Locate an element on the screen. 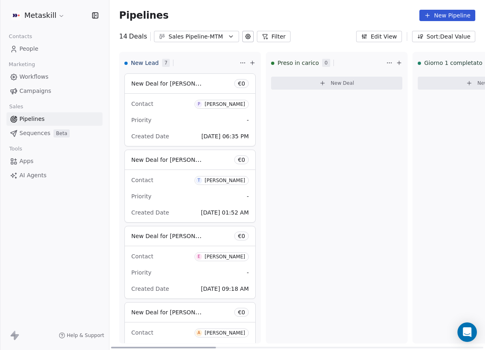 The width and height of the screenshot is (485, 350). span: Sales is located at coordinates (16, 107).